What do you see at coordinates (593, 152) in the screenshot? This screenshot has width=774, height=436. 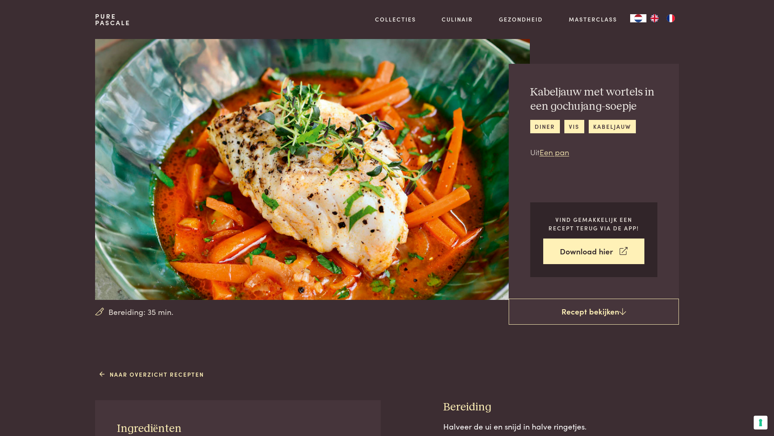 I see `p: Uit` at bounding box center [593, 152].